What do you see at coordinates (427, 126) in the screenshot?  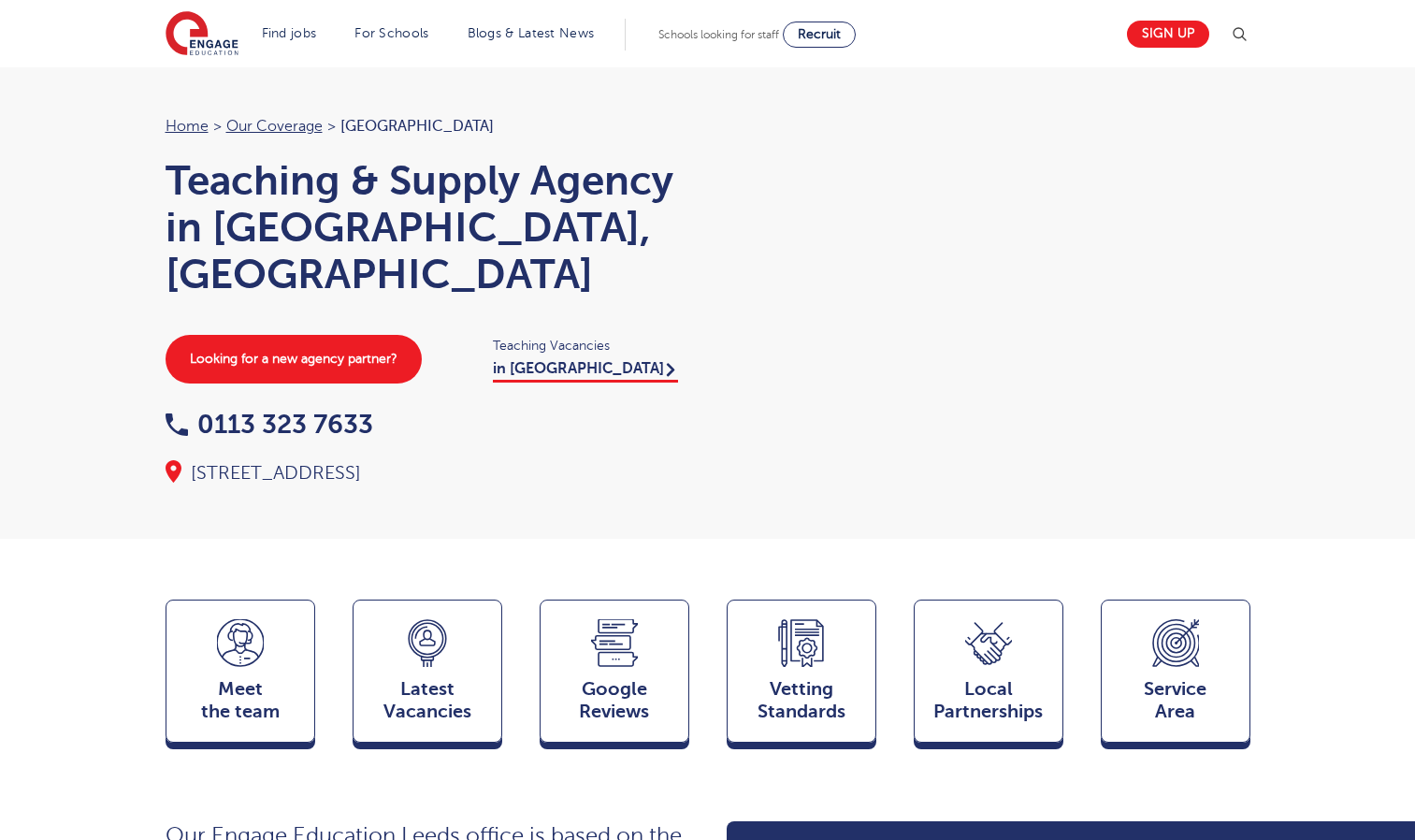 I see `nav: breadcrumb` at bounding box center [427, 126].